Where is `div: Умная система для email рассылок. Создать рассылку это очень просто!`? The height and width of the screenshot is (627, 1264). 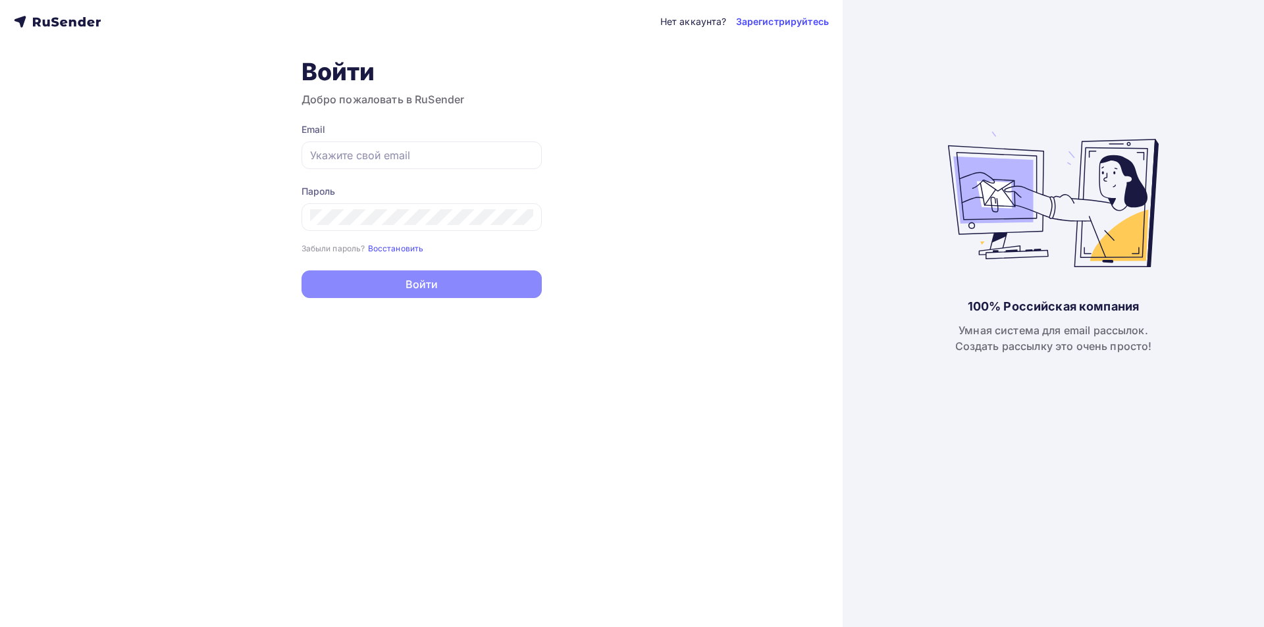 div: Умная система для email рассылок. Создать рассылку это очень просто! is located at coordinates (1053, 338).